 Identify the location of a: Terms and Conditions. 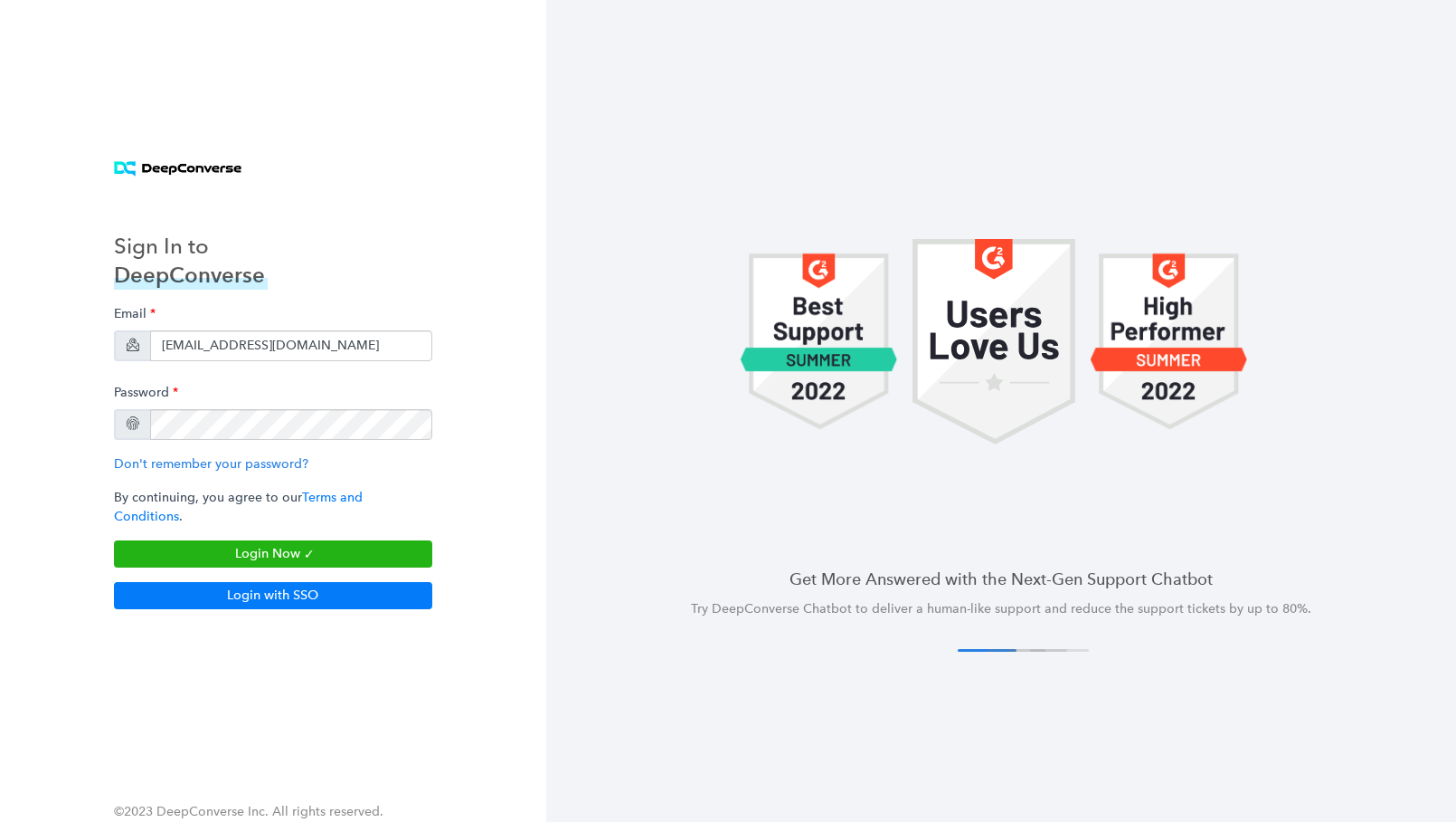
(238, 507).